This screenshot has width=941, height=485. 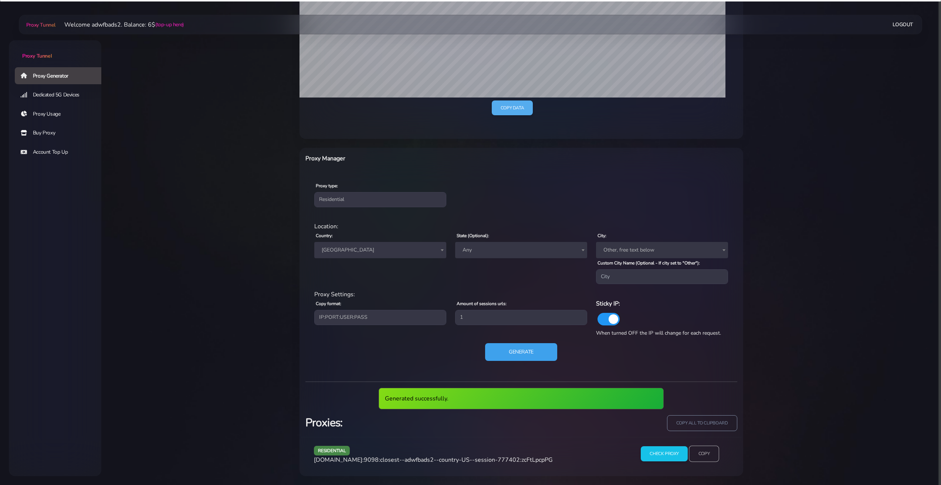 What do you see at coordinates (521, 352) in the screenshot?
I see `button: Generate` at bounding box center [521, 352].